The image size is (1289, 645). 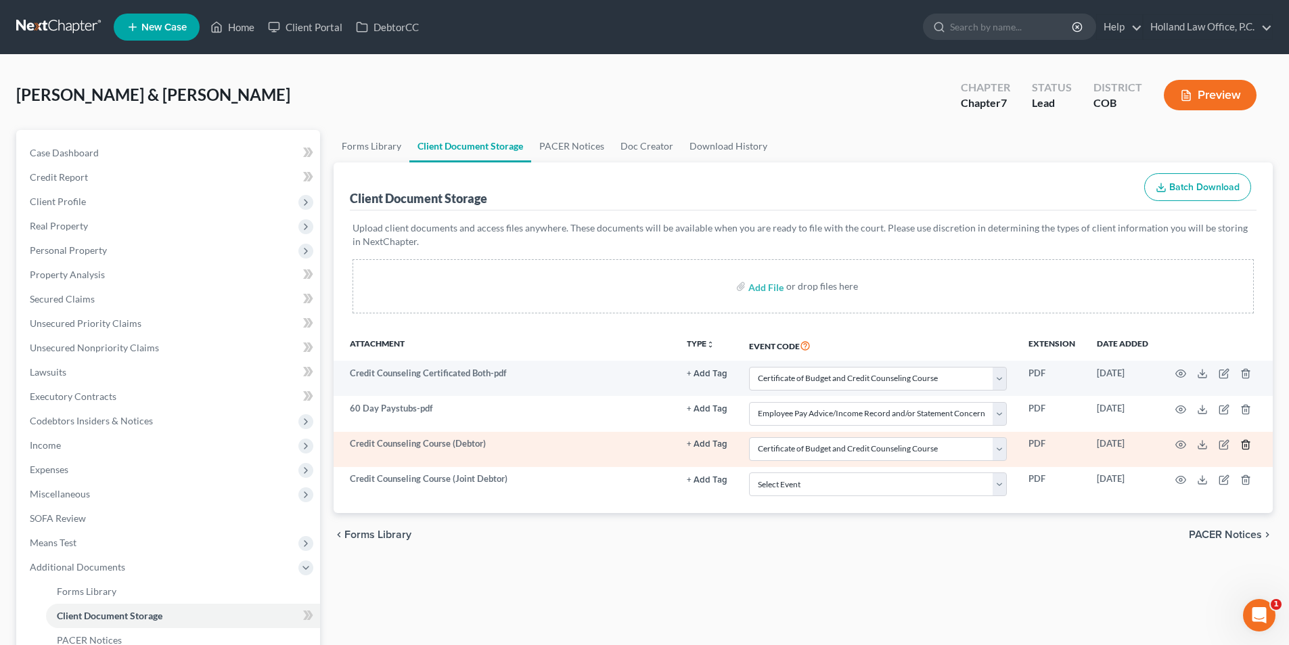 What do you see at coordinates (1118, 87) in the screenshot?
I see `div: District` at bounding box center [1118, 87].